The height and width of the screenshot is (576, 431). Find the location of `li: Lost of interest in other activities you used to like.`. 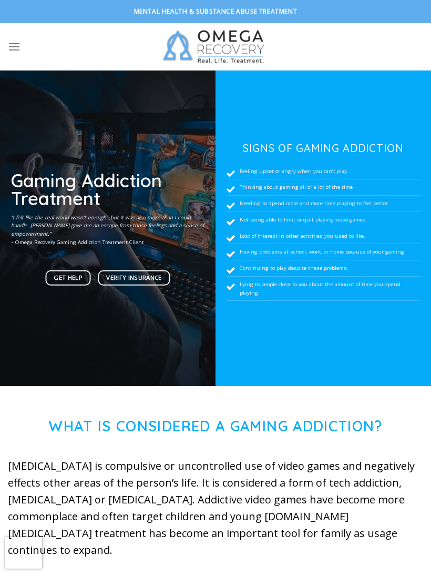

li: Lost of interest in other activities you used to like. is located at coordinates (323, 236).